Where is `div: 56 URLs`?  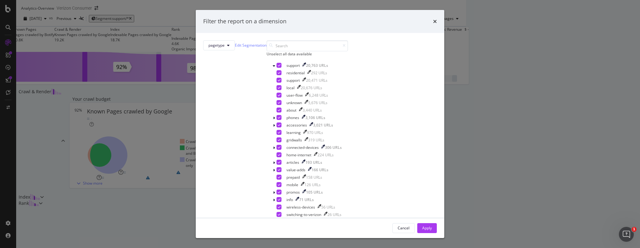
div: 56 URLs is located at coordinates (328, 207).